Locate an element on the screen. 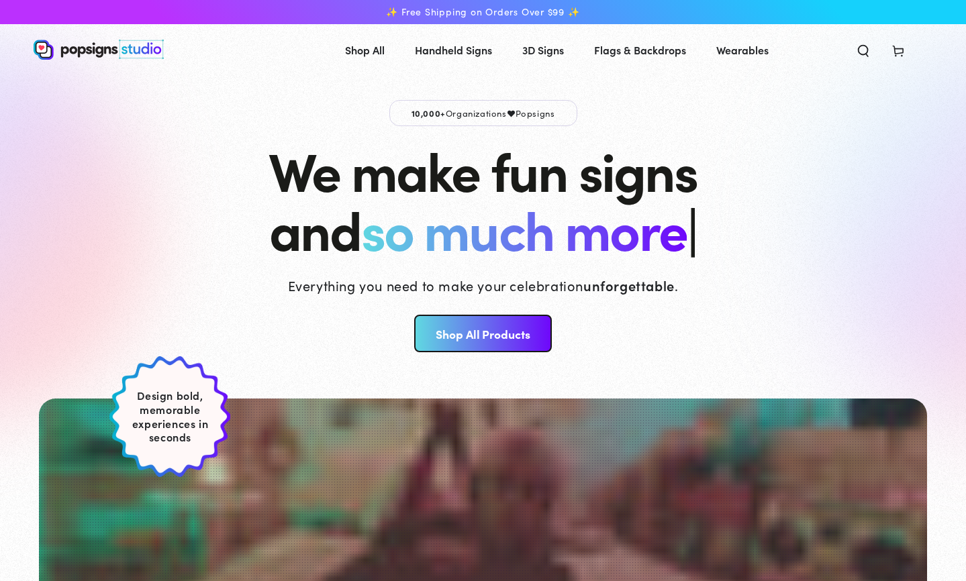  strong: unforgettable is located at coordinates (629, 285).